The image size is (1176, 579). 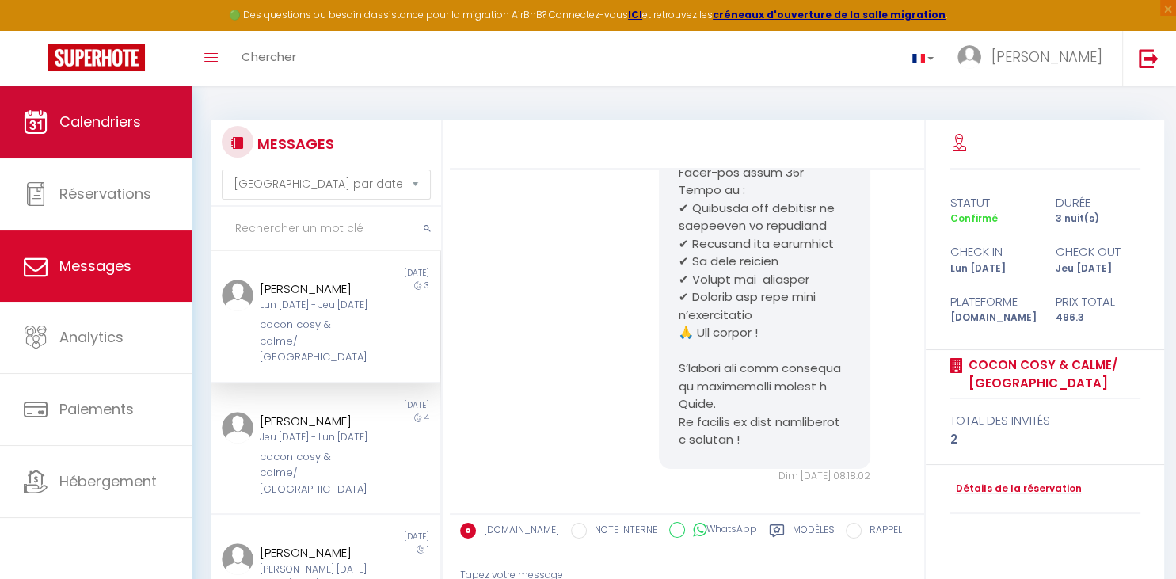 What do you see at coordinates (829, 14) in the screenshot?
I see `strong: créneaux d'ouverture de la salle migration` at bounding box center [829, 14].